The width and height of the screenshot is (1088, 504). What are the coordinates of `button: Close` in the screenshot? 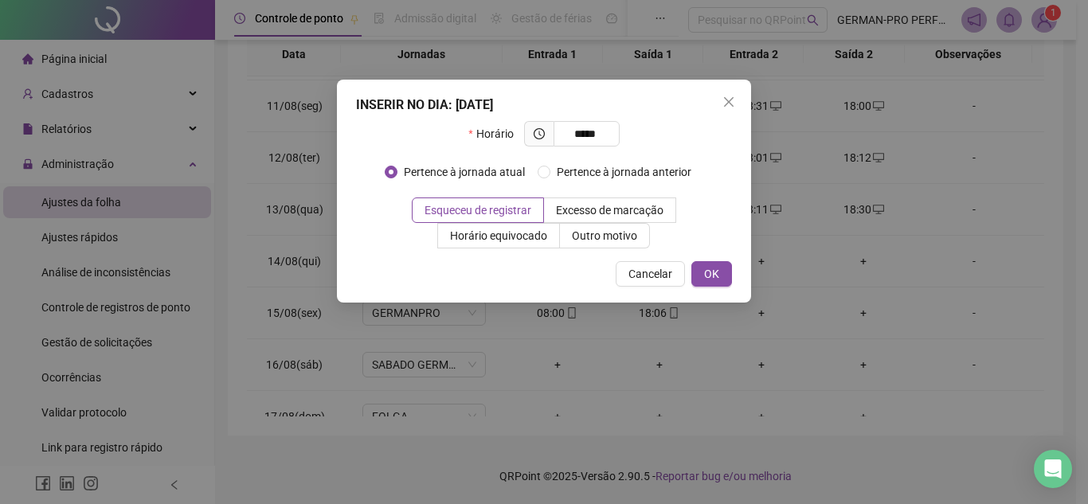 It's located at (729, 102).